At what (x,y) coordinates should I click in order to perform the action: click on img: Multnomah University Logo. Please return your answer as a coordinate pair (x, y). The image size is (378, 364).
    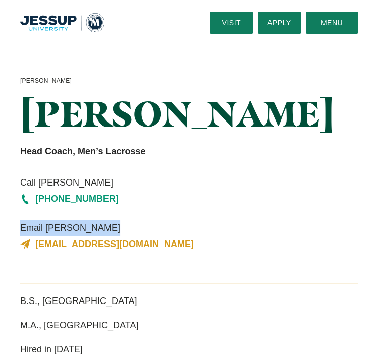
    Looking at the image, I should click on (62, 22).